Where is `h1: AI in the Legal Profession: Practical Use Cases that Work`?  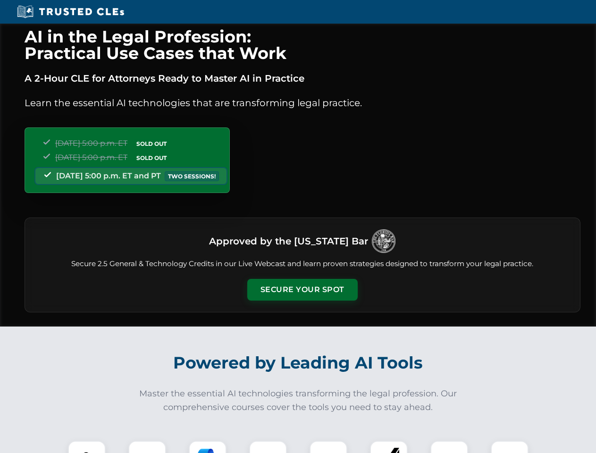
h1: AI in the Legal Profession: Practical Use Cases that Work is located at coordinates (303, 45).